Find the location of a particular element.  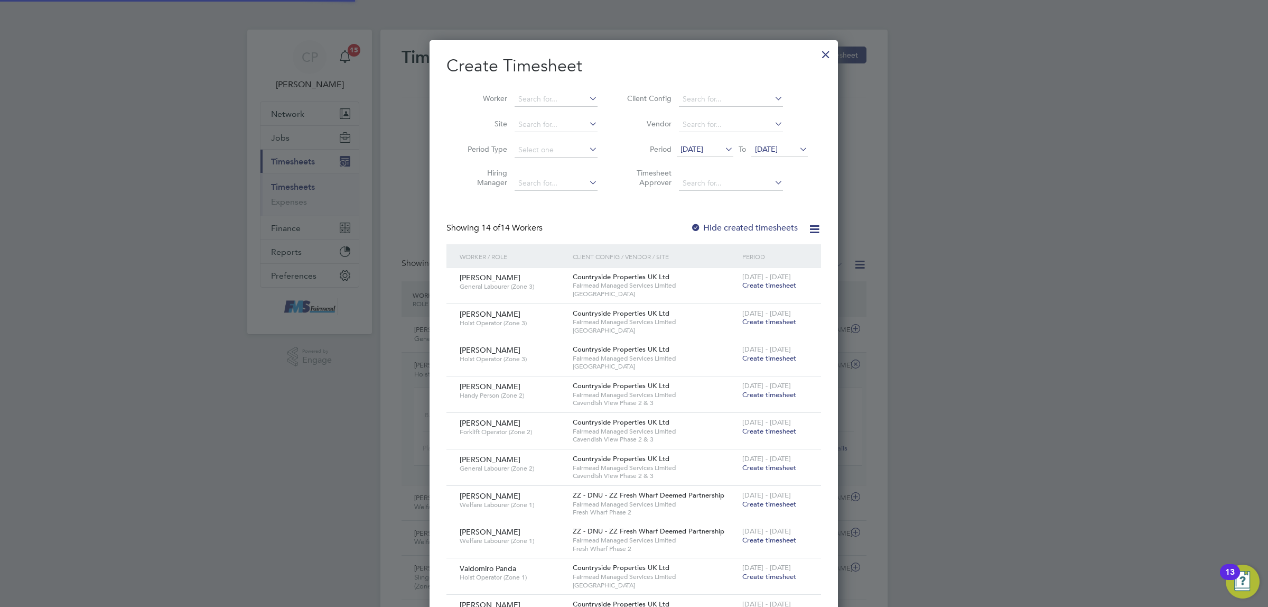

div: Period is located at coordinates (775, 256).